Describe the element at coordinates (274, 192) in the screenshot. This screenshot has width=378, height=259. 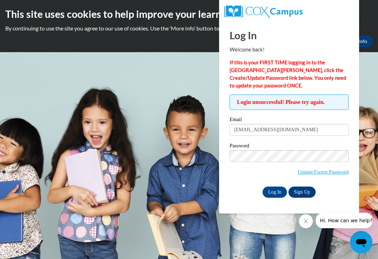
I see `input: Log In` at that location.